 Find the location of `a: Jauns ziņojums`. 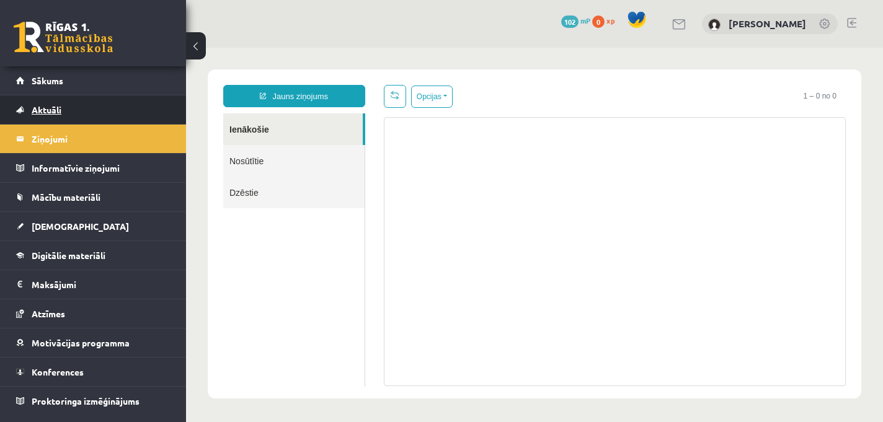

a: Jauns ziņojums is located at coordinates (108, 48).